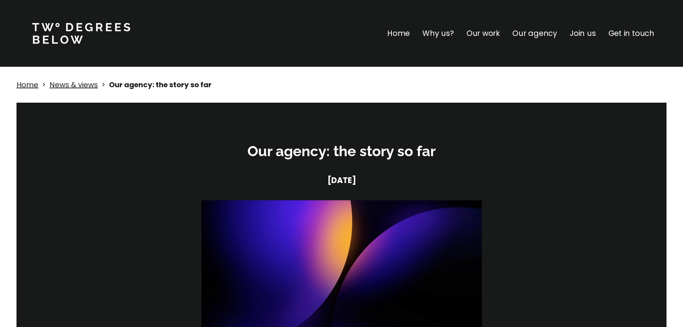 The width and height of the screenshot is (683, 327). Describe the element at coordinates (483, 33) in the screenshot. I see `p: Our work` at that location.